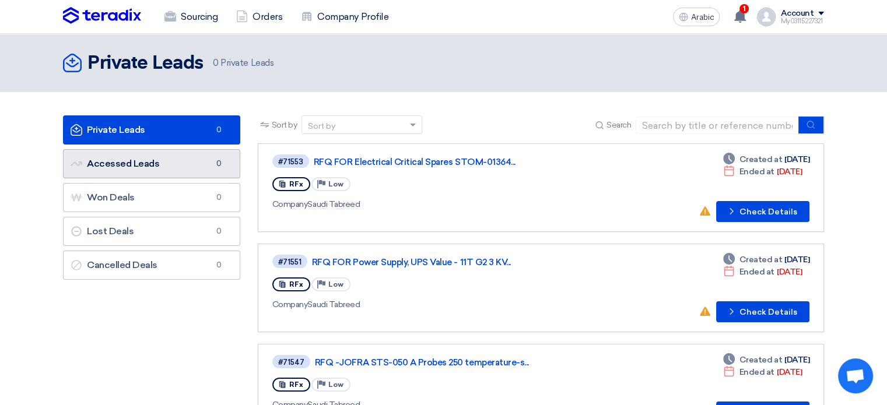 The height and width of the screenshot is (405, 887). Describe the element at coordinates (619, 125) in the screenshot. I see `font: Search` at that location.